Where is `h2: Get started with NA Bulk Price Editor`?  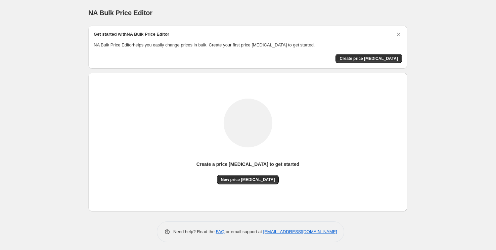 h2: Get started with NA Bulk Price Editor is located at coordinates (131, 34).